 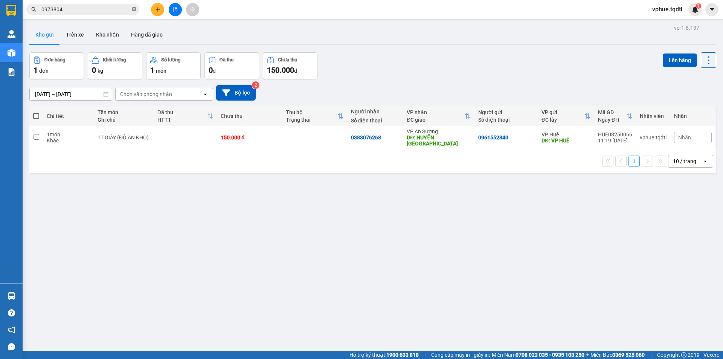 I want to click on button: 1, so click(x=634, y=161).